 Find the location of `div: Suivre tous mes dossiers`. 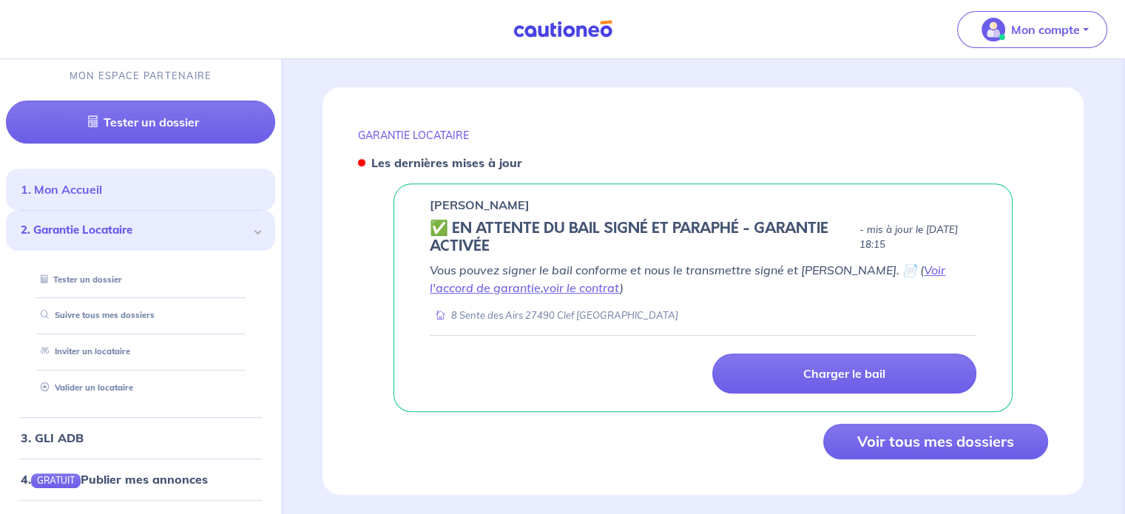

div: Suivre tous mes dossiers is located at coordinates (141, 316).